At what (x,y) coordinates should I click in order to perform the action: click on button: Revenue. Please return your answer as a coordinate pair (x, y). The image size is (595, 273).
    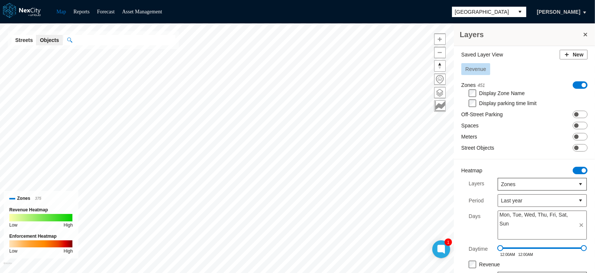
    Looking at the image, I should click on (476, 69).